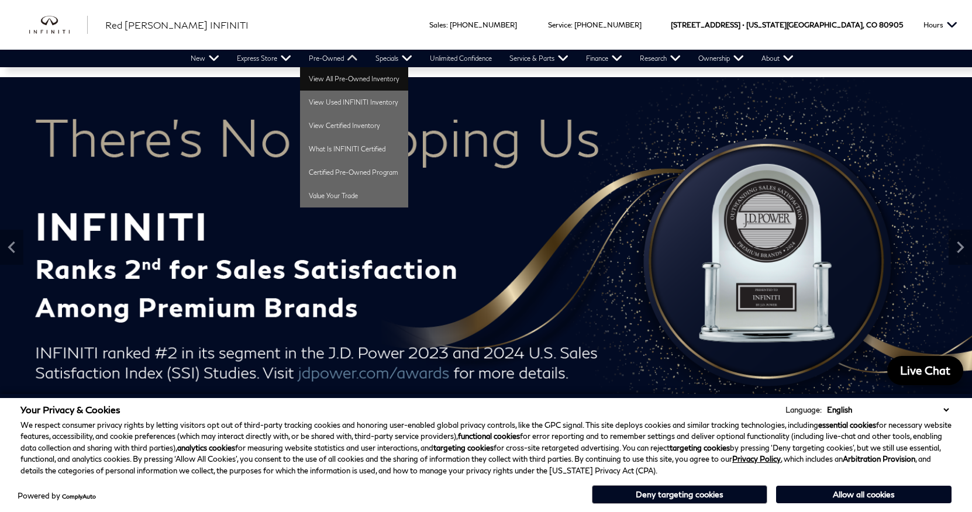 The image size is (972, 512). Describe the element at coordinates (925, 370) in the screenshot. I see `span: Live Chat` at that location.